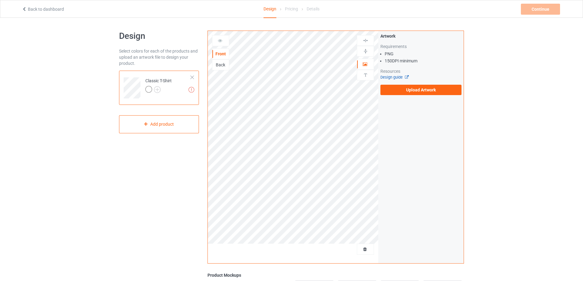 This screenshot has width=583, height=281. Describe the element at coordinates (157, 90) in the screenshot. I see `img: svg+xml;base64,PD94bWwgdmVyc2lvbj0iMS4wIiBlbmNvZGluZz0iVVRGLTgiPz4KPHN2ZyB3aWR0aD0iMjJweCIgaGVpZ2...` at that location.